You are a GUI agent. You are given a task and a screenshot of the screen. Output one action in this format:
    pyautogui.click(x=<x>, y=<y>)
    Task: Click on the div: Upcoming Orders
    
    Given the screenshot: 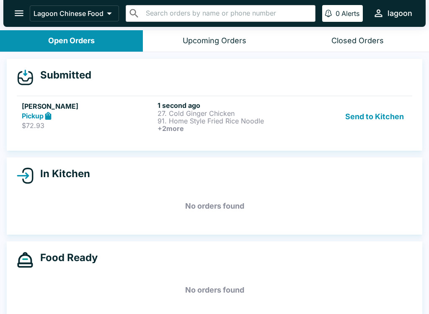 What is the action you would take?
    pyautogui.click(x=215, y=41)
    